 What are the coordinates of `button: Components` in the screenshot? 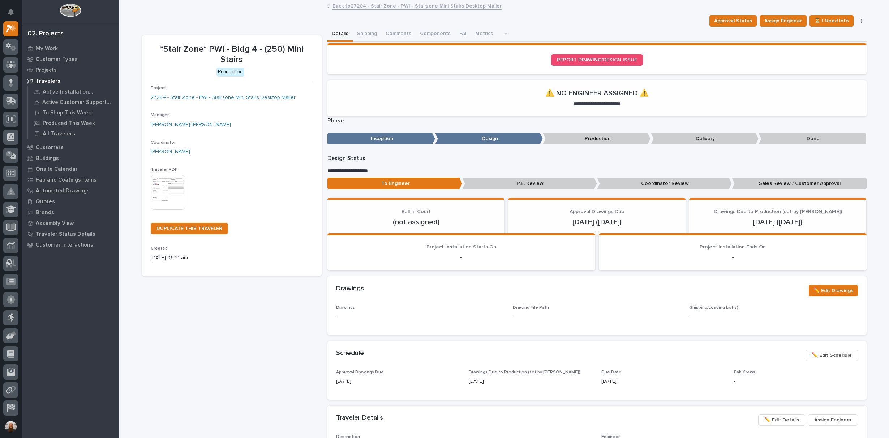 It's located at (435, 34).